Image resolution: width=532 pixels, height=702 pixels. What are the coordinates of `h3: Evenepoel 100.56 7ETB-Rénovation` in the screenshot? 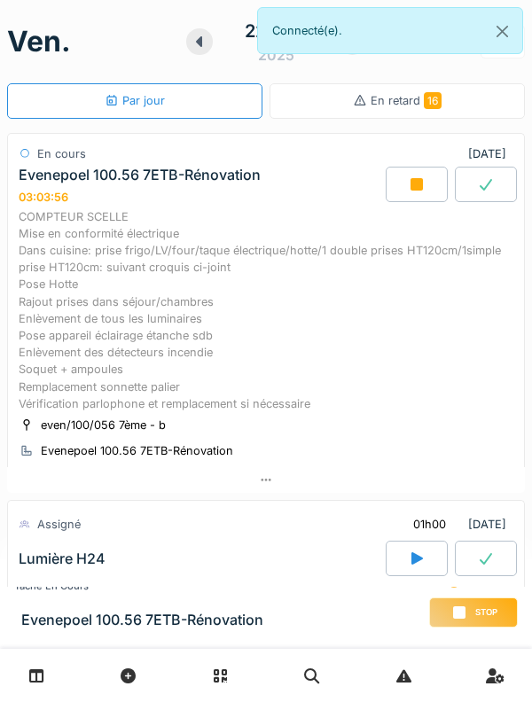 It's located at (142, 619).